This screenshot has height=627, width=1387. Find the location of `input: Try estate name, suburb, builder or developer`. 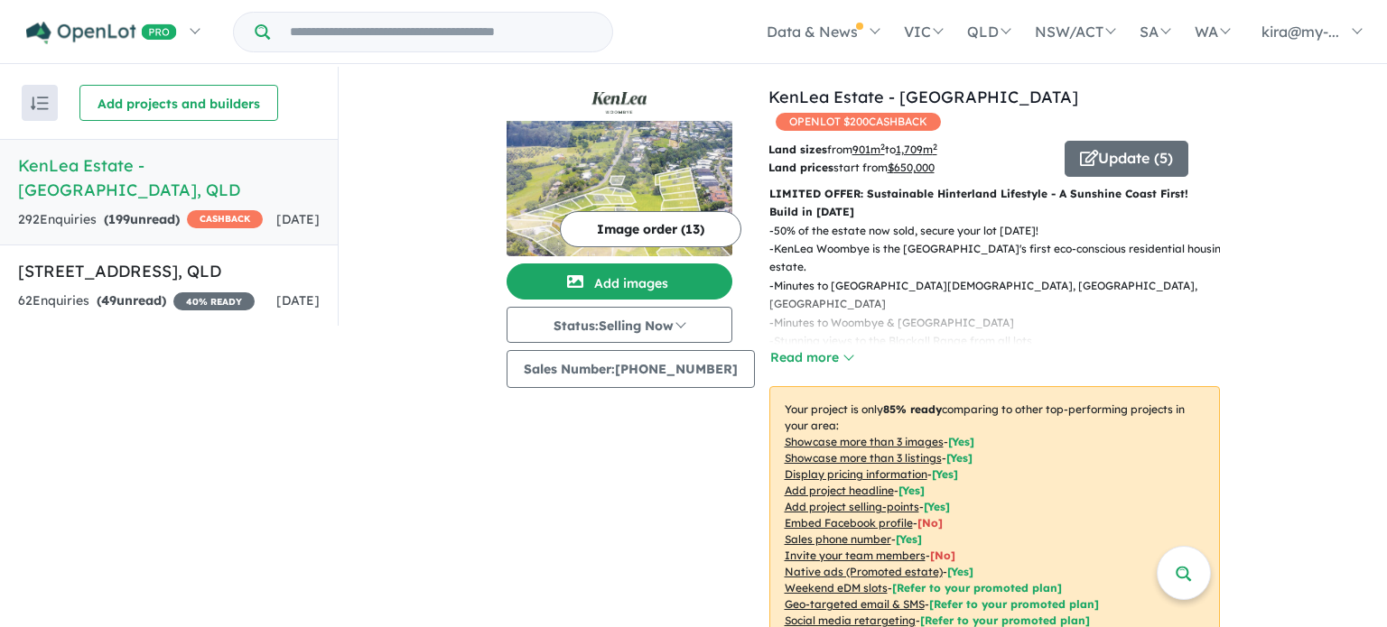

input: Try estate name, suburb, builder or developer is located at coordinates (441, 32).